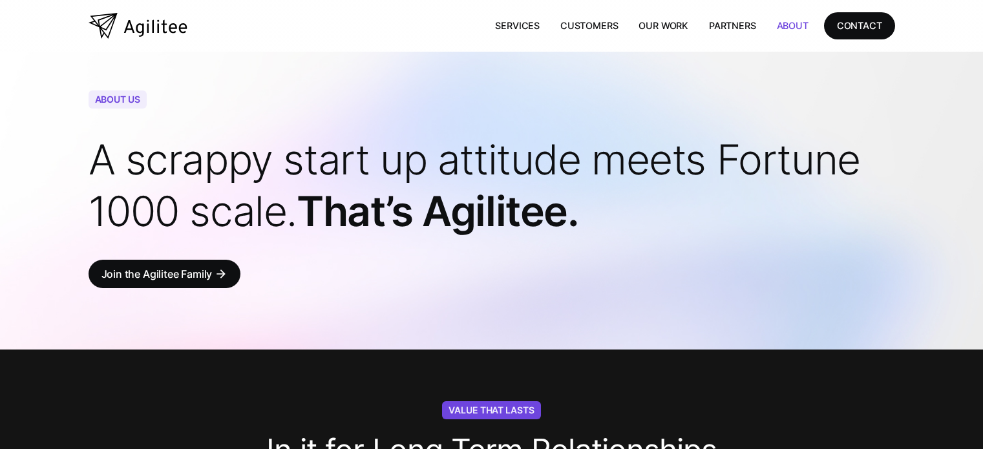  What do you see at coordinates (589, 25) in the screenshot?
I see `a: Customers` at bounding box center [589, 25].